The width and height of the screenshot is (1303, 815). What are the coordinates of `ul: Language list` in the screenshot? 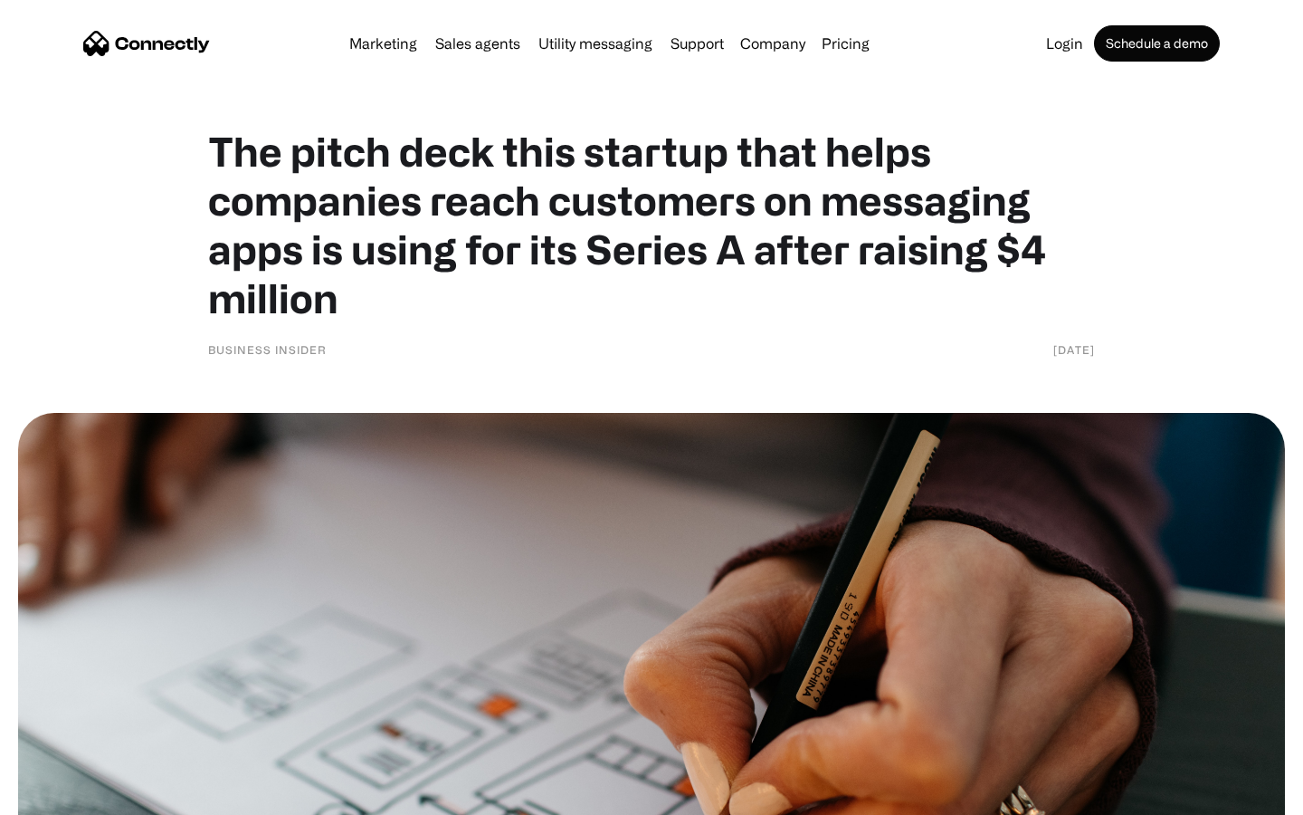 It's located at (72, 796).